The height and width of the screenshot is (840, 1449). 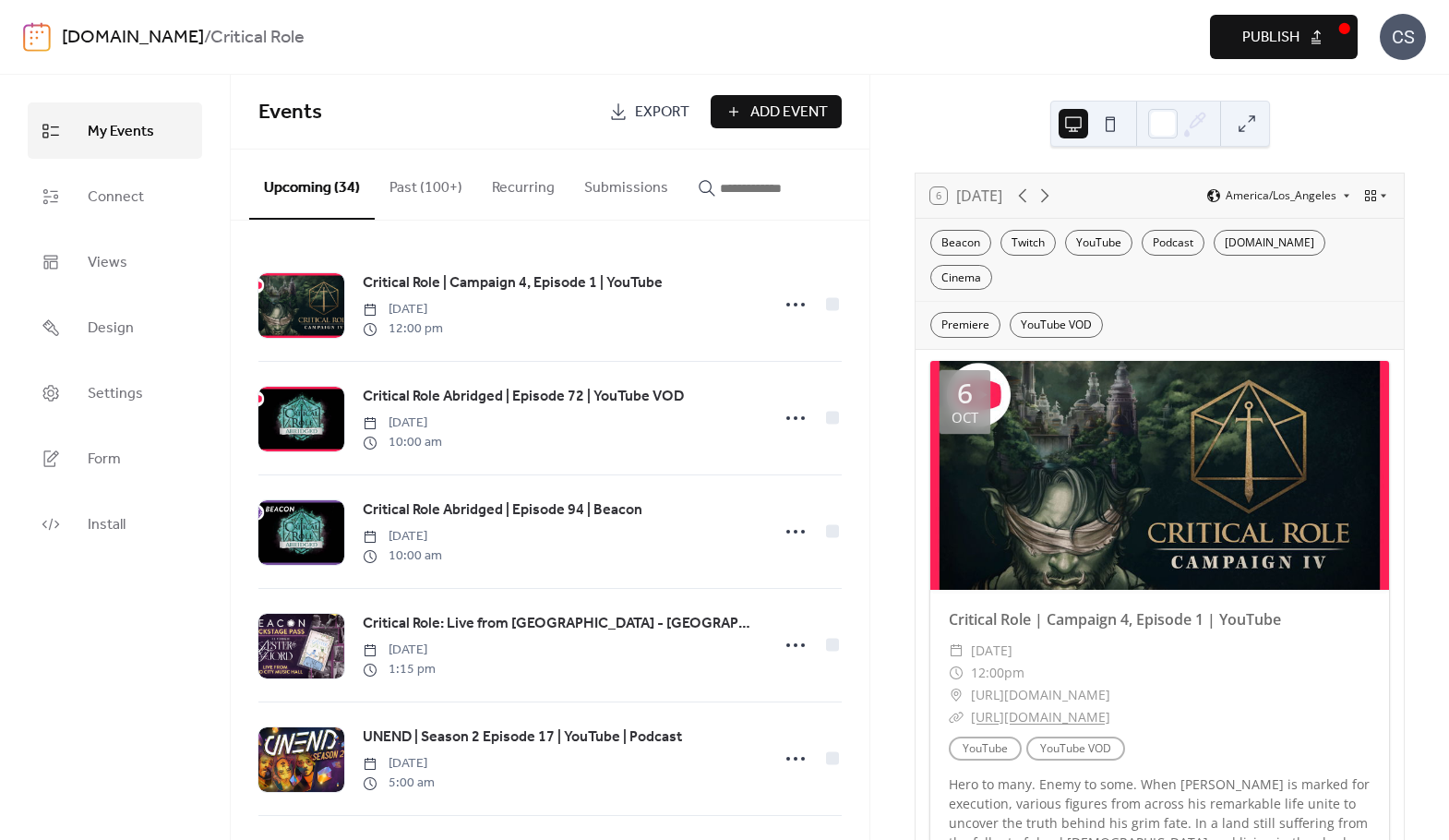 I want to click on a: UNEND | Season 2 Episode 17 | YouTube | Podcast, so click(x=522, y=738).